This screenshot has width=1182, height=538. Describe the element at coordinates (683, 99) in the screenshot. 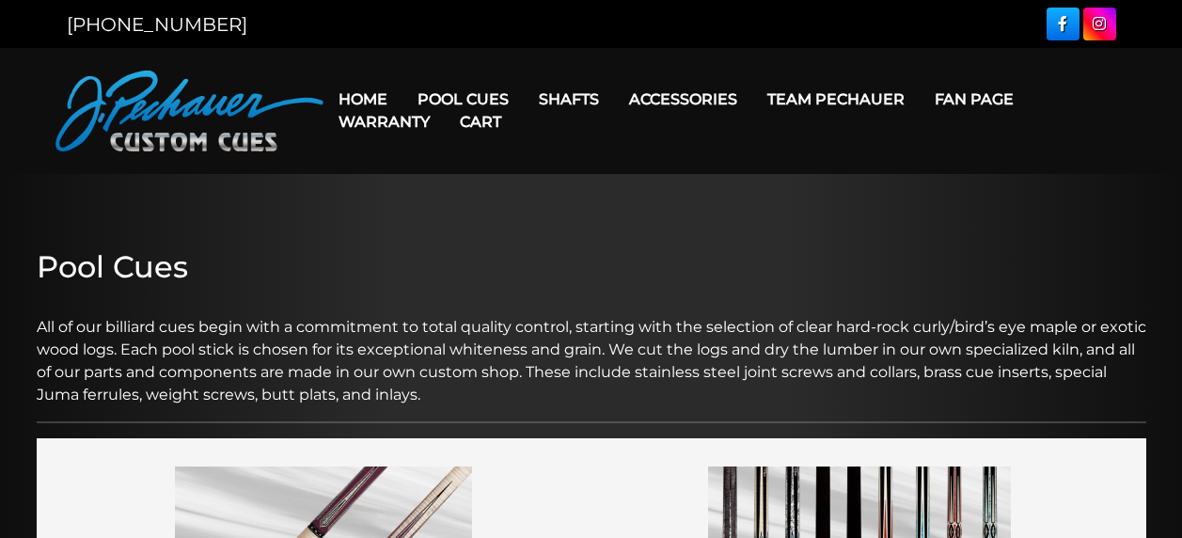

I see `a: Accessories` at that location.